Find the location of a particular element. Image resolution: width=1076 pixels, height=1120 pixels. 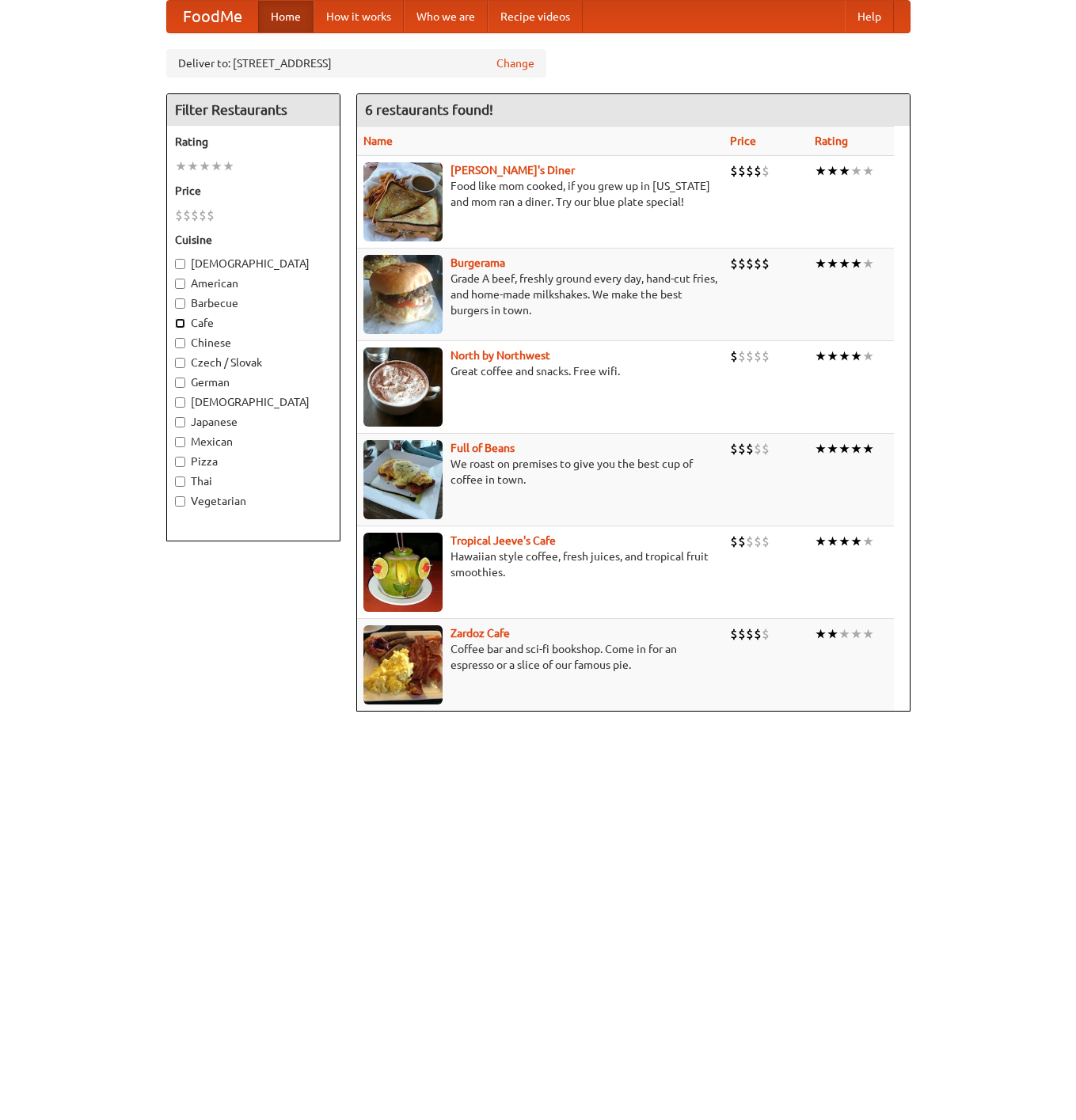

label: Cafe is located at coordinates (253, 323).